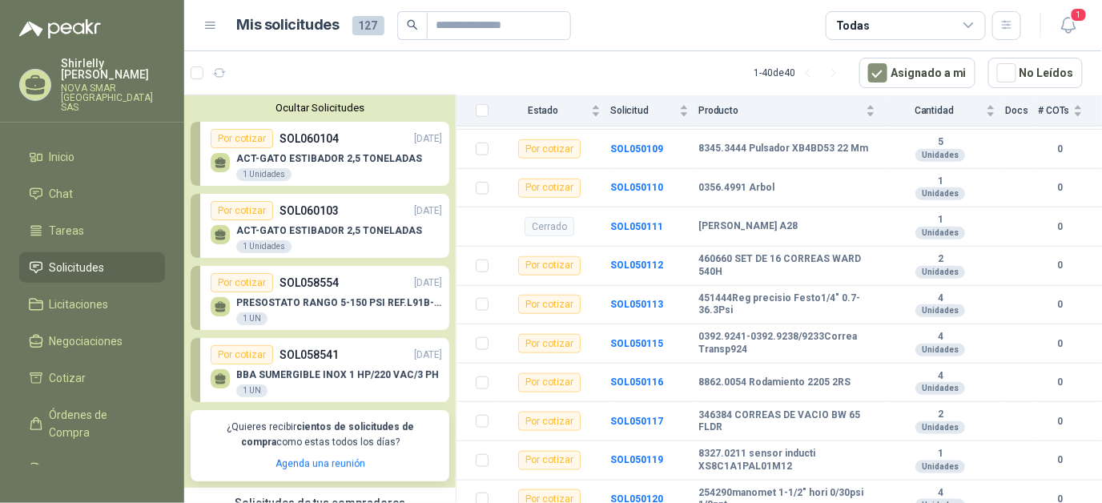 The image size is (1102, 503). What do you see at coordinates (1054, 111) in the screenshot?
I see `span: # COTs` at bounding box center [1054, 111].